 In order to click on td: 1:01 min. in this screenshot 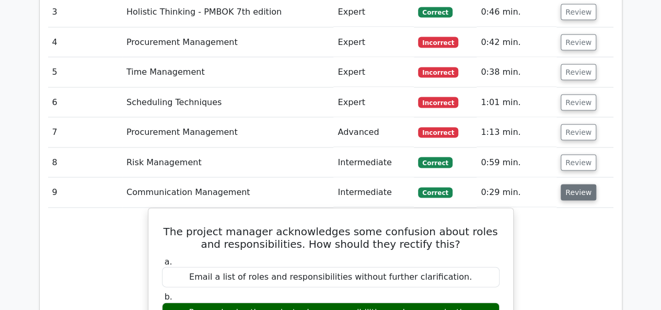, I will do `click(516, 102)`.